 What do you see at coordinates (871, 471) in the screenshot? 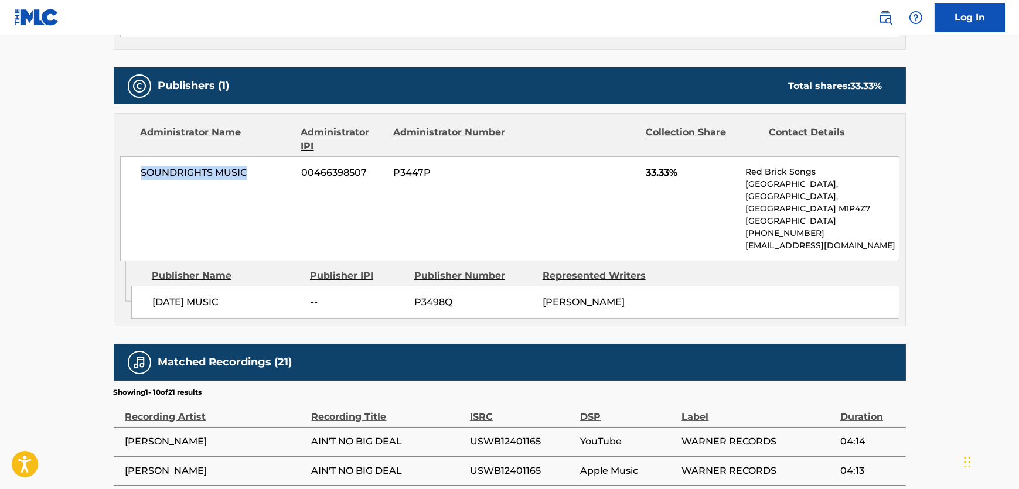
I see `span: 04:13` at bounding box center [871, 471].